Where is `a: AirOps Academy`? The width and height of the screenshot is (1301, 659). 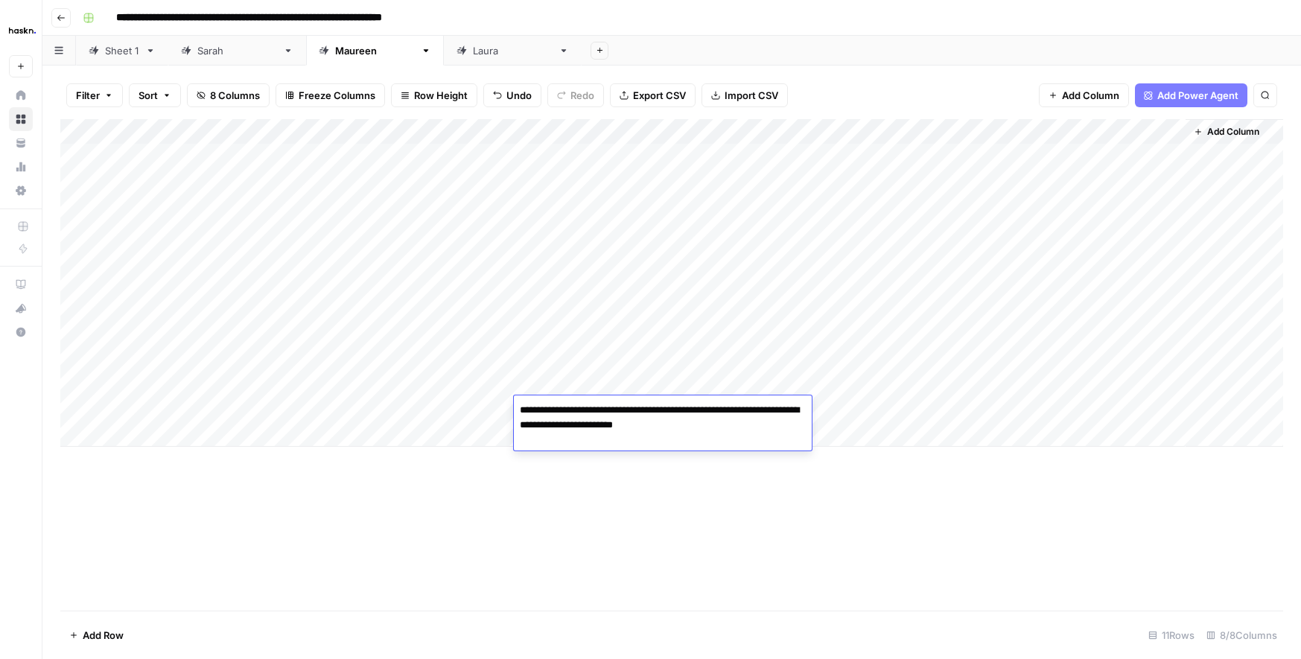 a: AirOps Academy is located at coordinates (21, 284).